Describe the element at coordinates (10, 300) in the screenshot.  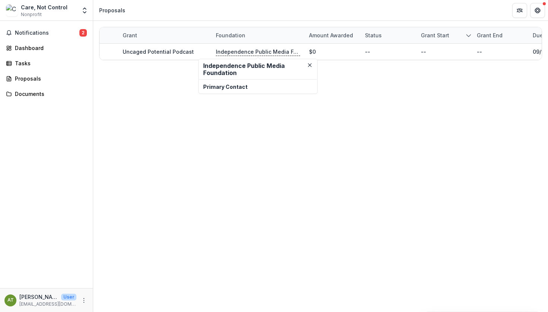
I see `div: Autumn Talley` at that location.